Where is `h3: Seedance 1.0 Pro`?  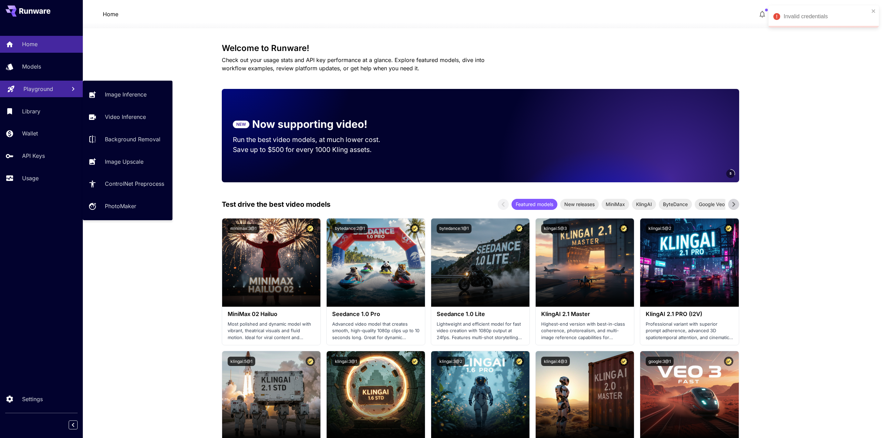 h3: Seedance 1.0 Pro is located at coordinates (376, 314).